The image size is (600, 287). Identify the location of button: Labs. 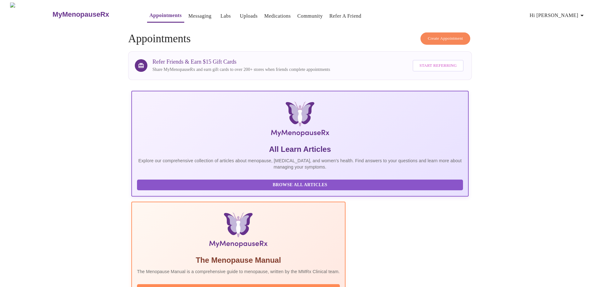
(225, 16).